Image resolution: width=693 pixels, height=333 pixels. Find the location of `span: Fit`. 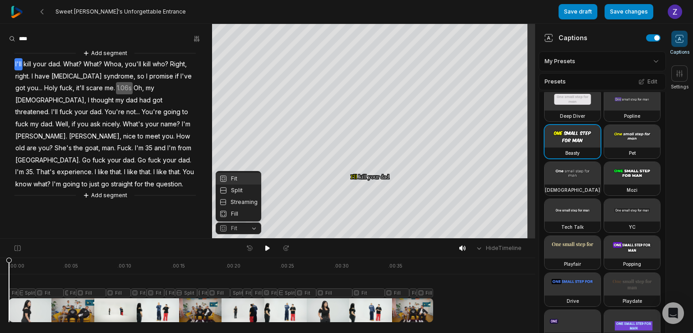

span: Fit is located at coordinates (234, 228).